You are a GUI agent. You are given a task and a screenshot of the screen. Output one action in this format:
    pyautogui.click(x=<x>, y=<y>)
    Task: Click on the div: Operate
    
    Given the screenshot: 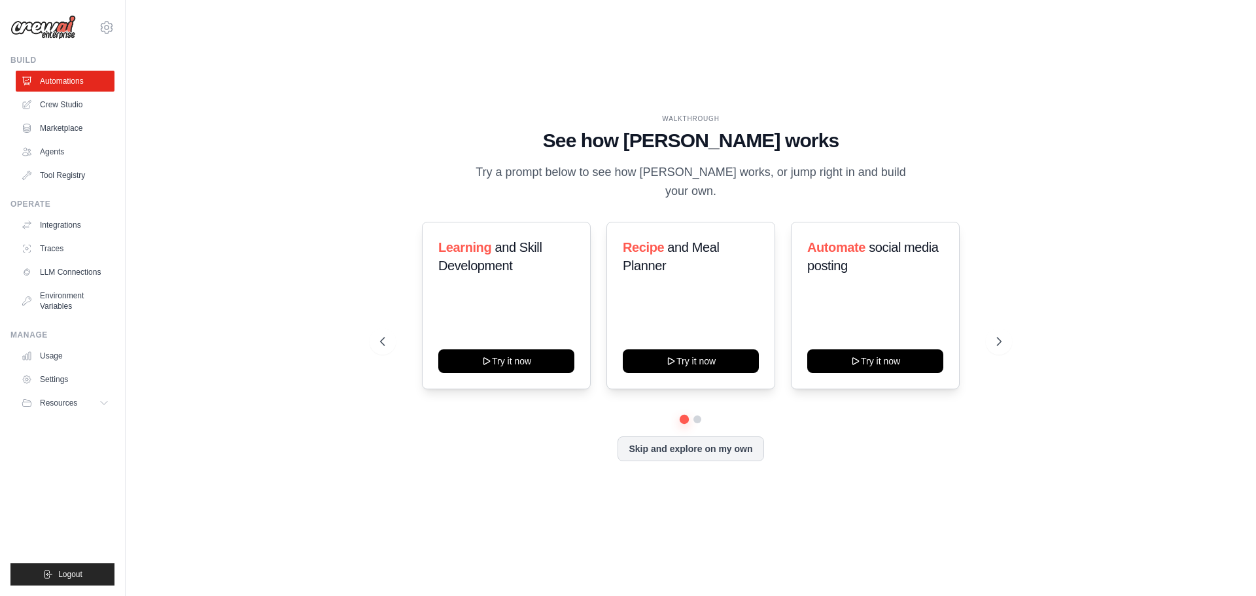 What is the action you would take?
    pyautogui.click(x=62, y=204)
    